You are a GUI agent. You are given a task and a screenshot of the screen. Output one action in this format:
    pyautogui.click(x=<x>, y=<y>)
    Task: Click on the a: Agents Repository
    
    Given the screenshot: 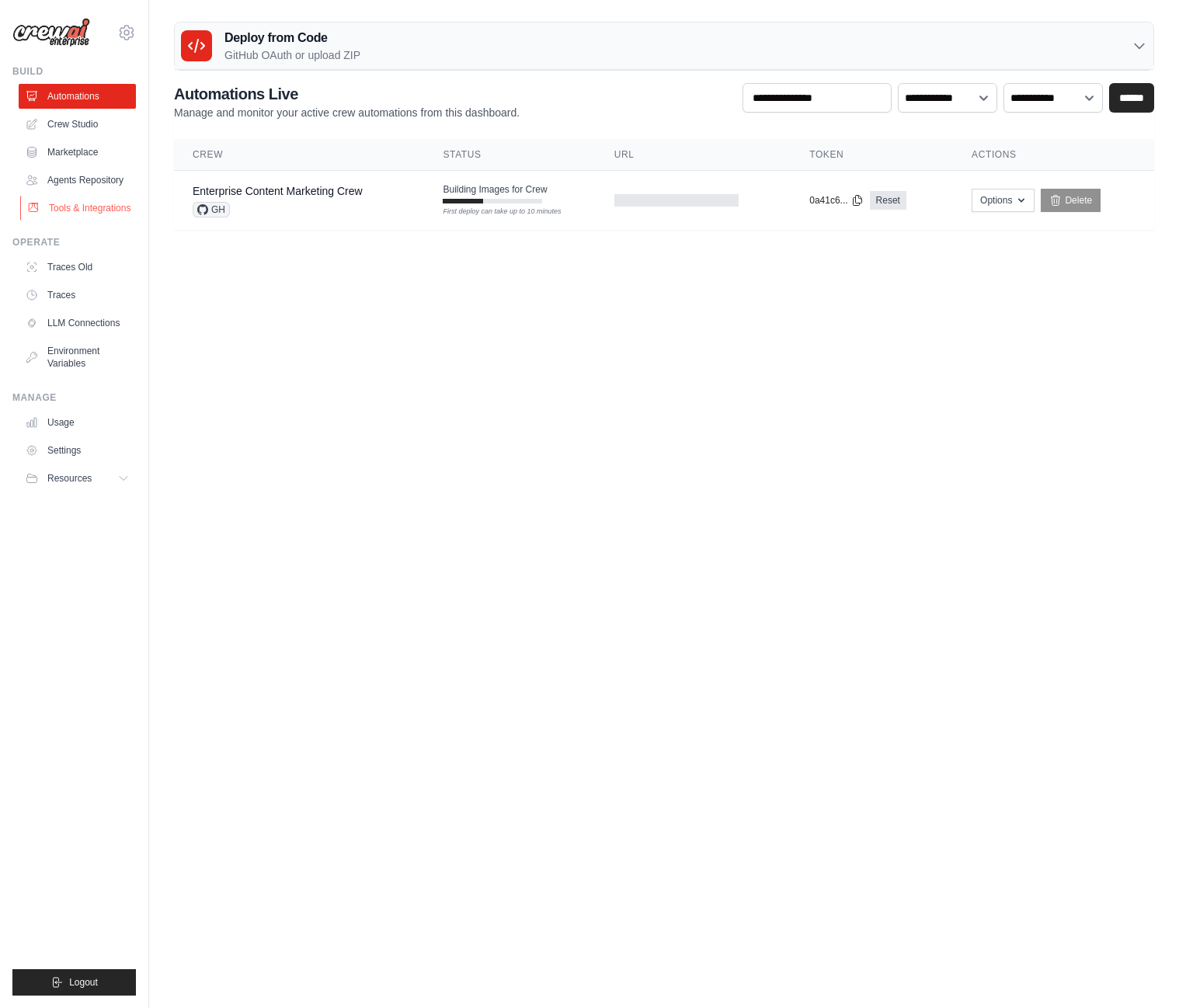 What is the action you would take?
    pyautogui.click(x=77, y=181)
    